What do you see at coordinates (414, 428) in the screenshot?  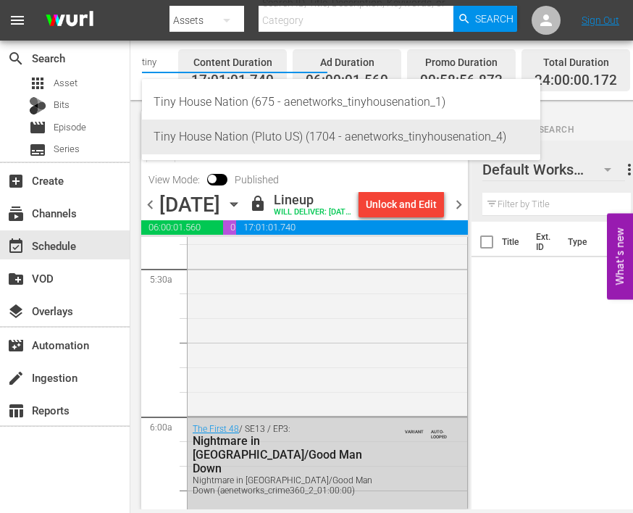 I see `span: VARIANT` at bounding box center [414, 428].